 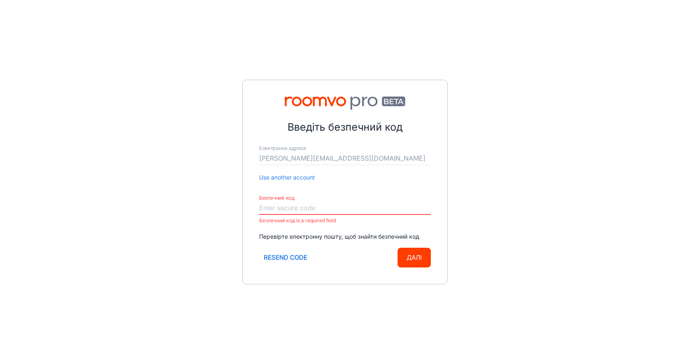 I want to click on label: Безпечний код, so click(x=277, y=197).